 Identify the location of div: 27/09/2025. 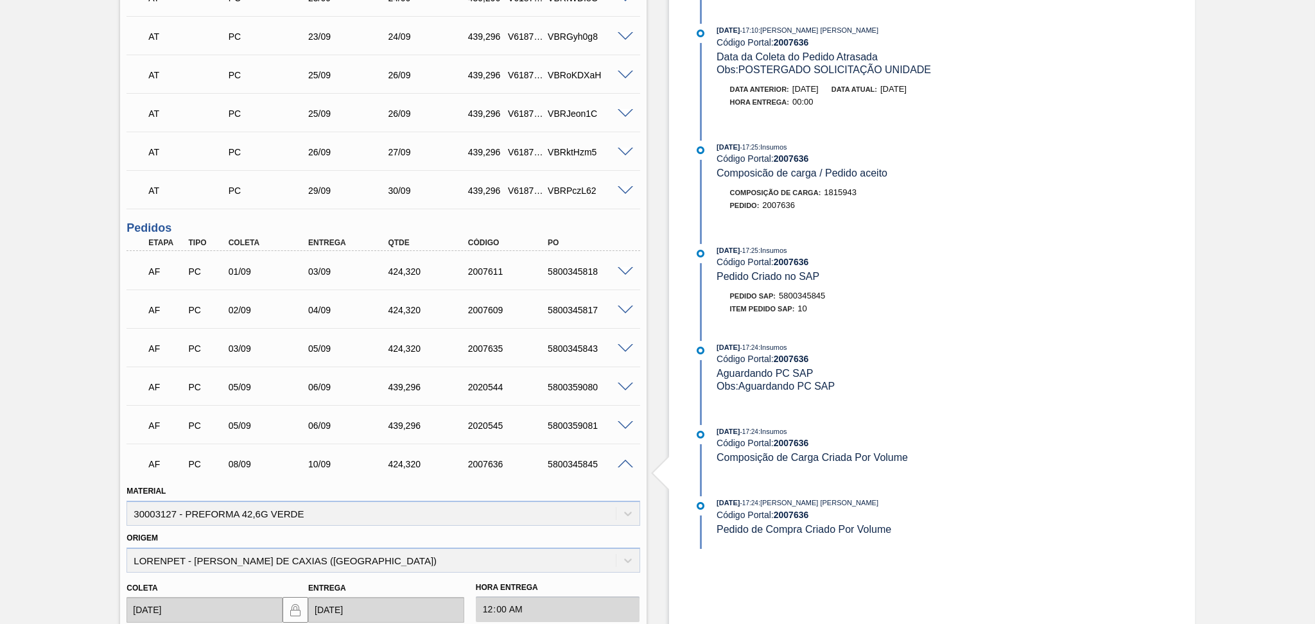
(430, 152).